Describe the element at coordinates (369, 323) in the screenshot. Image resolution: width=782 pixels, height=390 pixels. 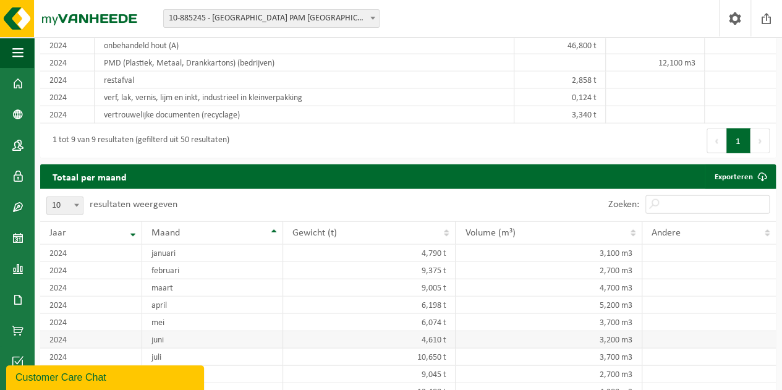
I see `td: 6,074 t` at that location.